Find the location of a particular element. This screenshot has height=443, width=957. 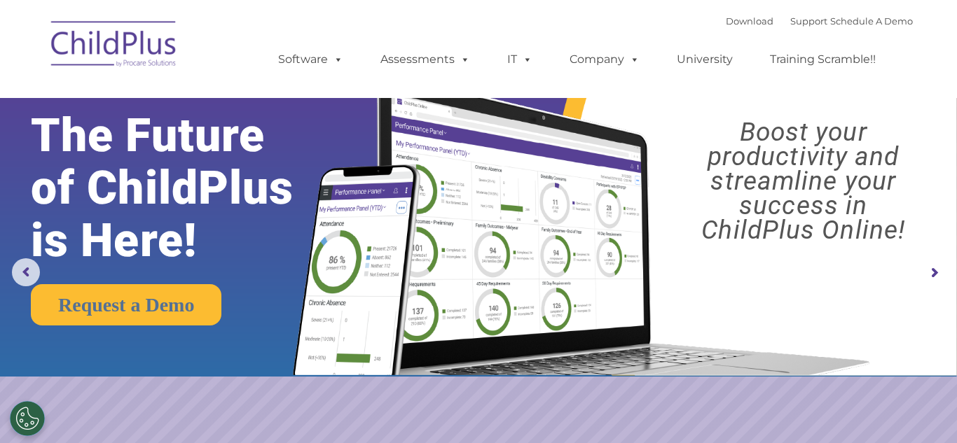

a: Assessments is located at coordinates (425, 60).